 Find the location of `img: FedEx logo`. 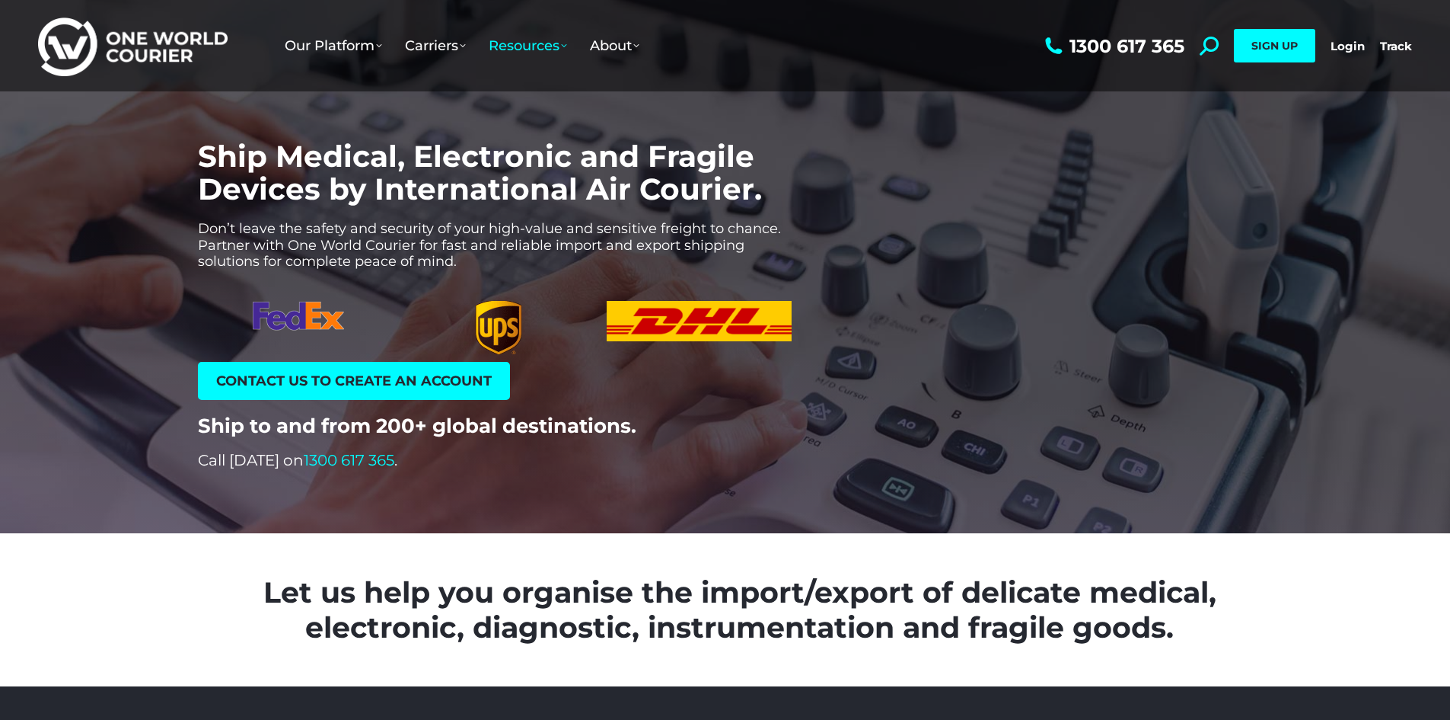

img: FedEx logo is located at coordinates (298, 316).